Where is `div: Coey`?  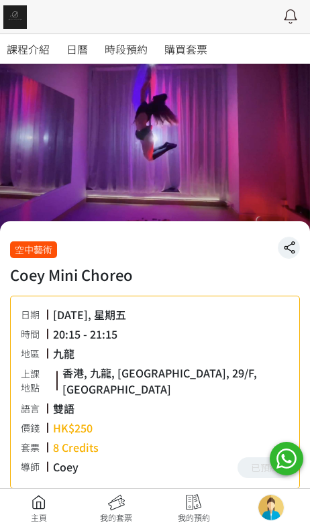 div: Coey is located at coordinates (66, 467).